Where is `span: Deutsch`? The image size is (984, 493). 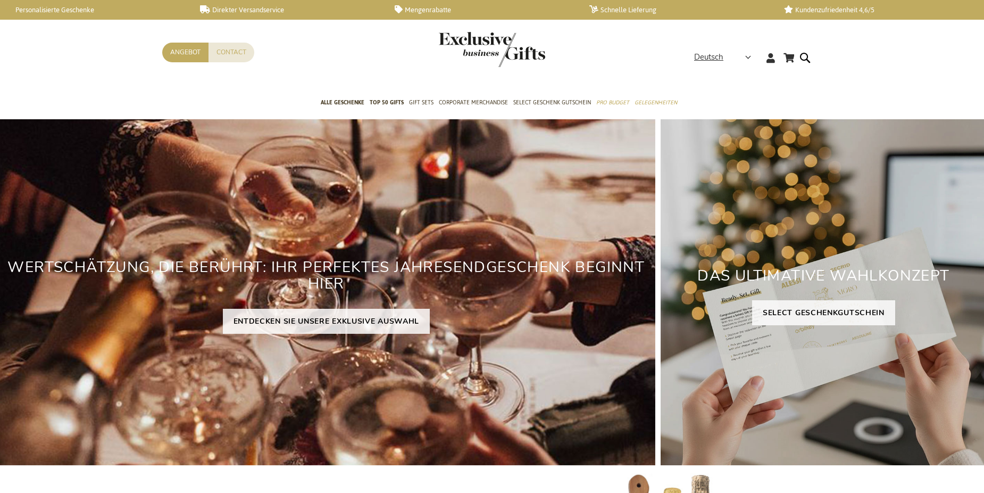 span: Deutsch is located at coordinates (709, 57).